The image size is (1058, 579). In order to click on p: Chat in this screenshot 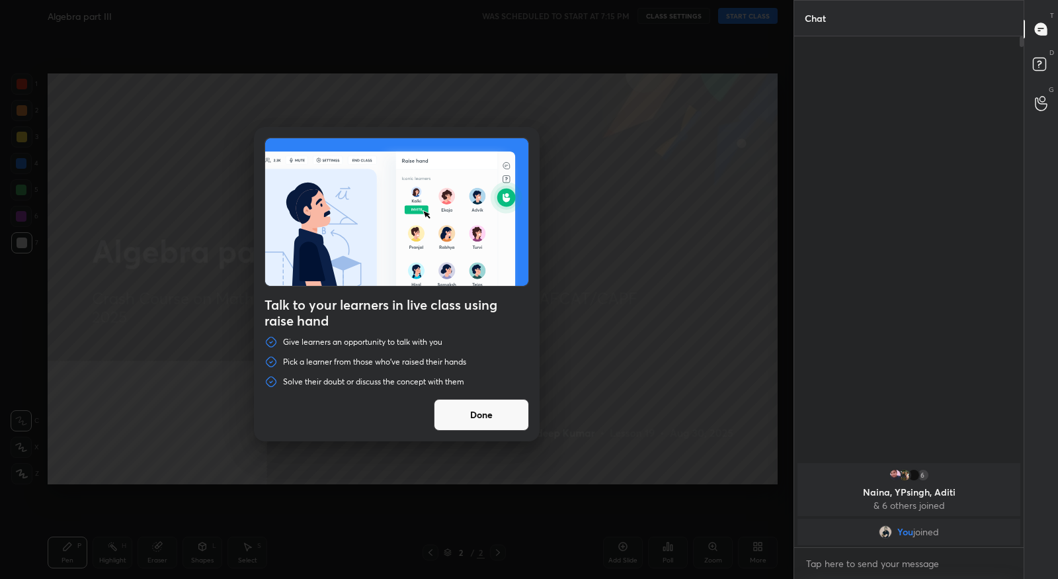, I will do `click(816, 18)`.